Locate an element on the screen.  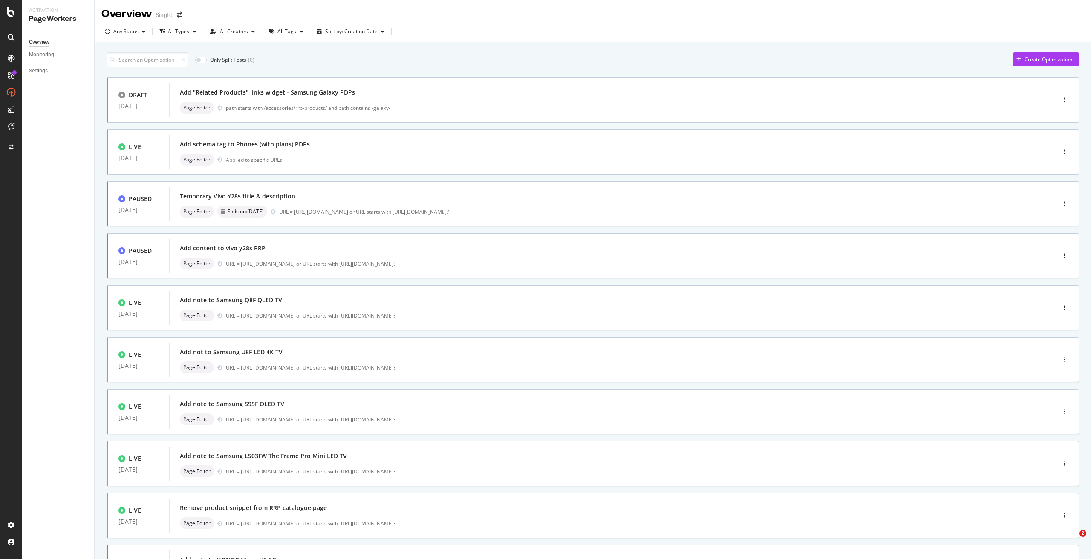
div: Applied to specific URLs is located at coordinates (254, 160).